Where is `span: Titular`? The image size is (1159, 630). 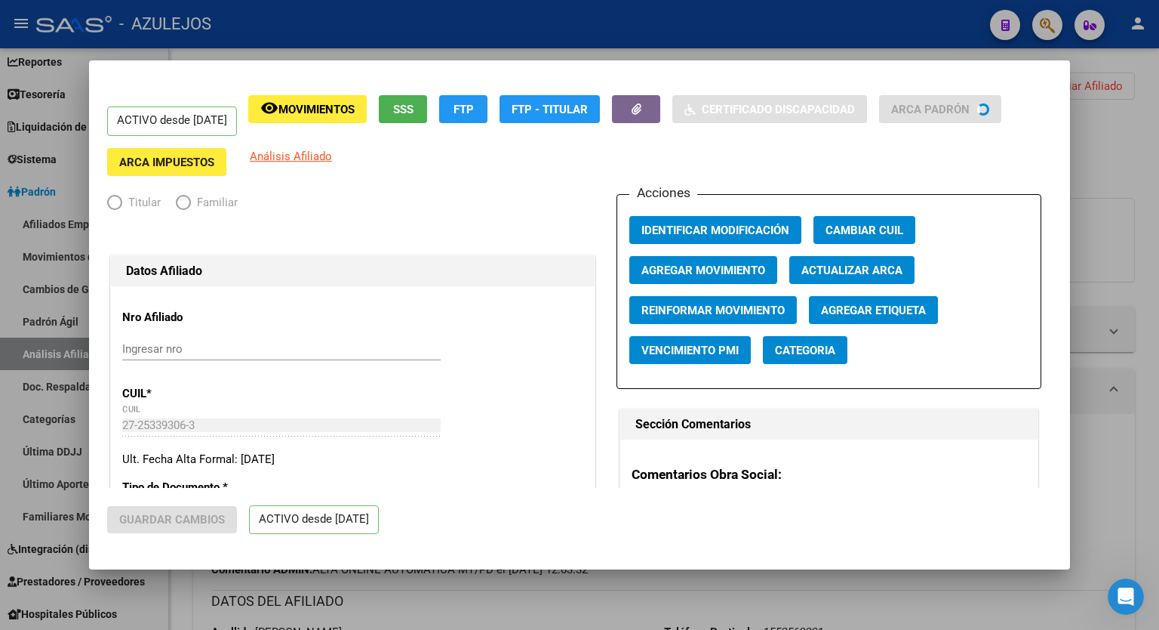 span: Titular is located at coordinates (141, 202).